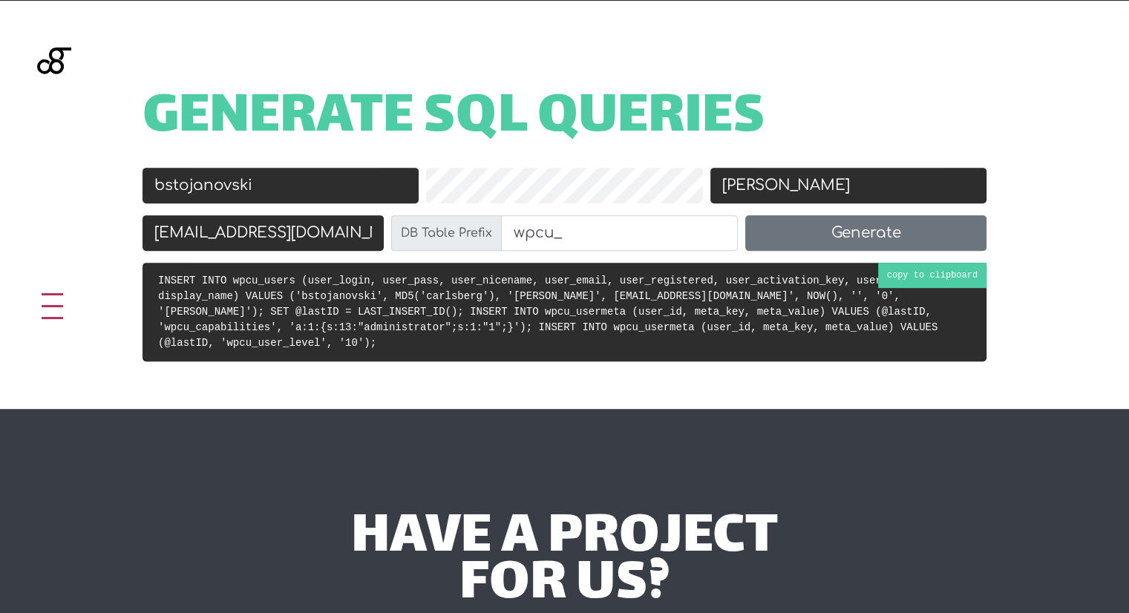 Image resolution: width=1129 pixels, height=613 pixels. Describe the element at coordinates (454, 119) in the screenshot. I see `span: Generate SQL Queries` at that location.